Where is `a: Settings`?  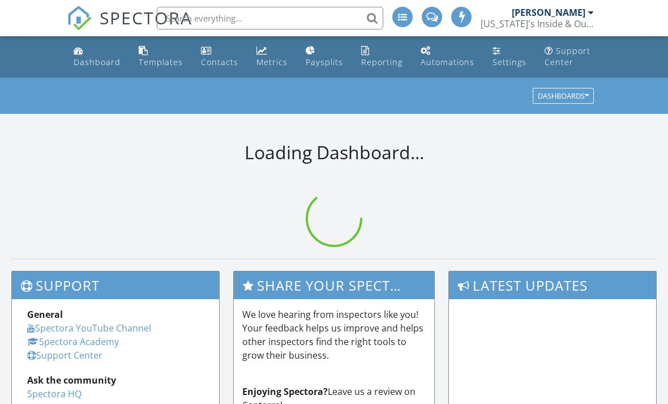
a: Settings is located at coordinates (510, 57).